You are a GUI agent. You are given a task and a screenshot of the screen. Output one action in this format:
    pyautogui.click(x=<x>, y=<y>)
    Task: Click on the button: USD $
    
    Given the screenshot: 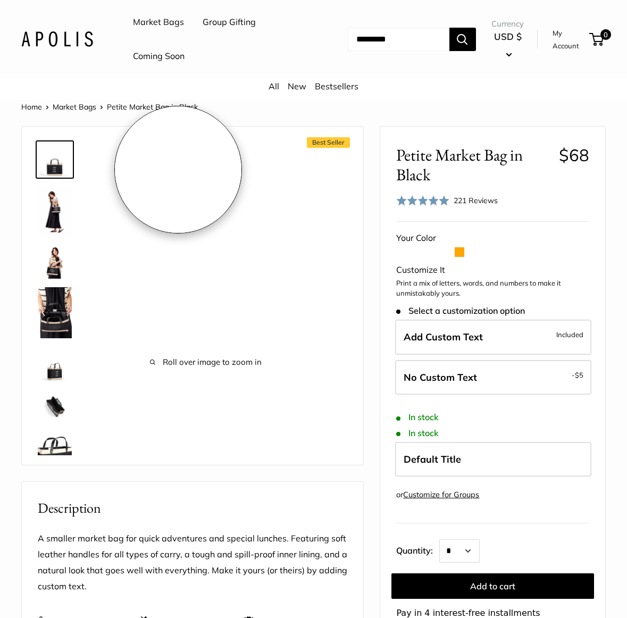 What is the action you would take?
    pyautogui.click(x=508, y=45)
    